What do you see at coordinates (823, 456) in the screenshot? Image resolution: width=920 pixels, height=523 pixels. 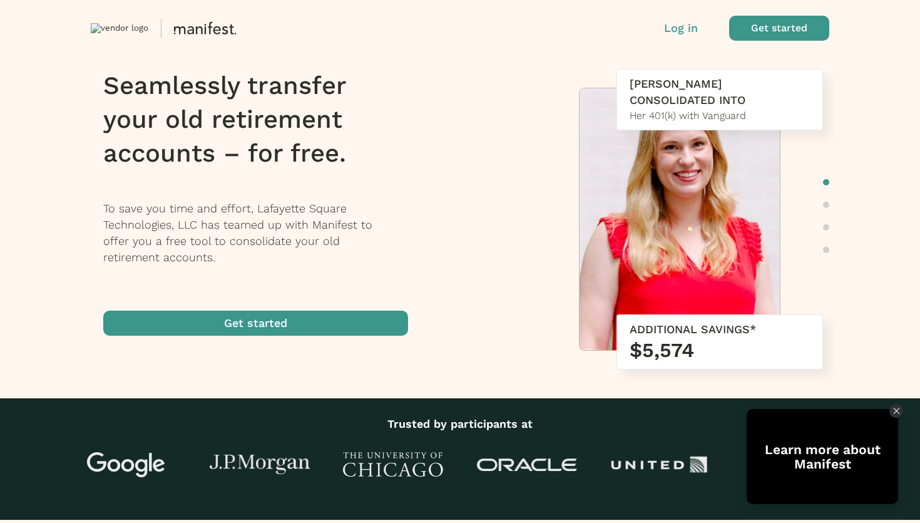 I see `div: Open Tolstoy` at bounding box center [823, 456].